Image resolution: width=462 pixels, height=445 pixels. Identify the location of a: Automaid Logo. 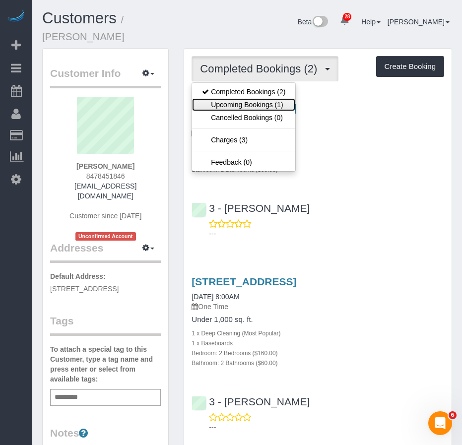
(16, 17).